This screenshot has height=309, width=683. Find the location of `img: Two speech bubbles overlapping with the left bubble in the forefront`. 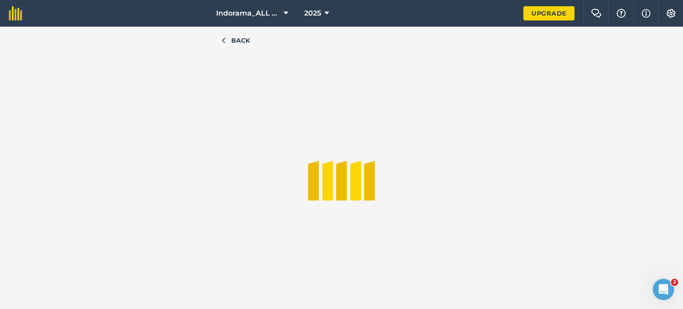

img: Two speech bubbles overlapping with the left bubble in the forefront is located at coordinates (596, 13).